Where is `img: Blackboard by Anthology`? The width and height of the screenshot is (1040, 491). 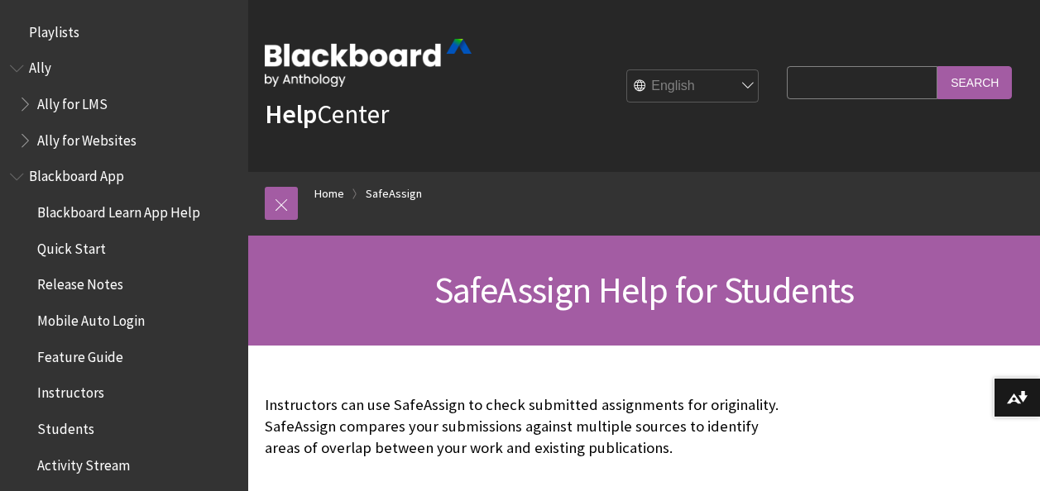
img: Blackboard by Anthology is located at coordinates (368, 63).